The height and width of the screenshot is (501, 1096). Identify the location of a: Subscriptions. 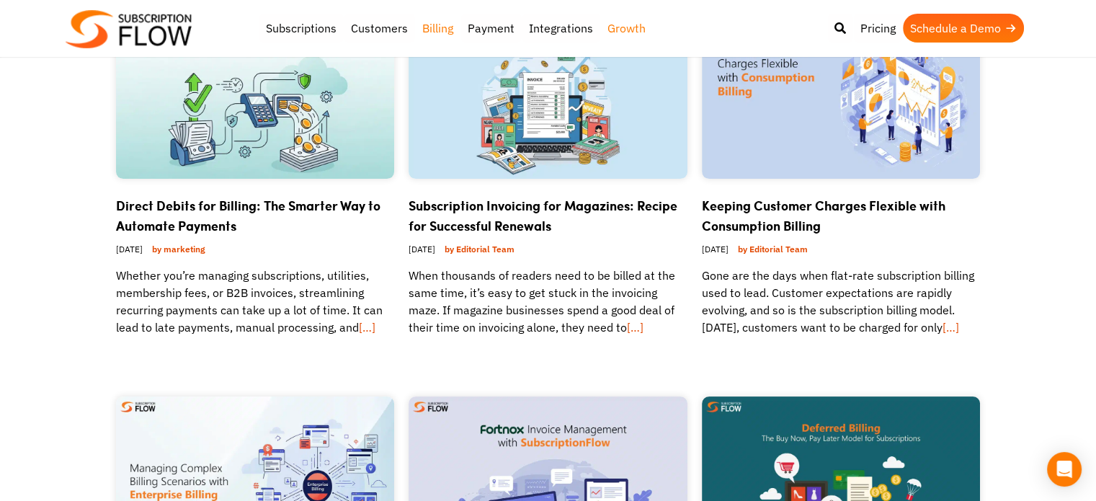
(301, 28).